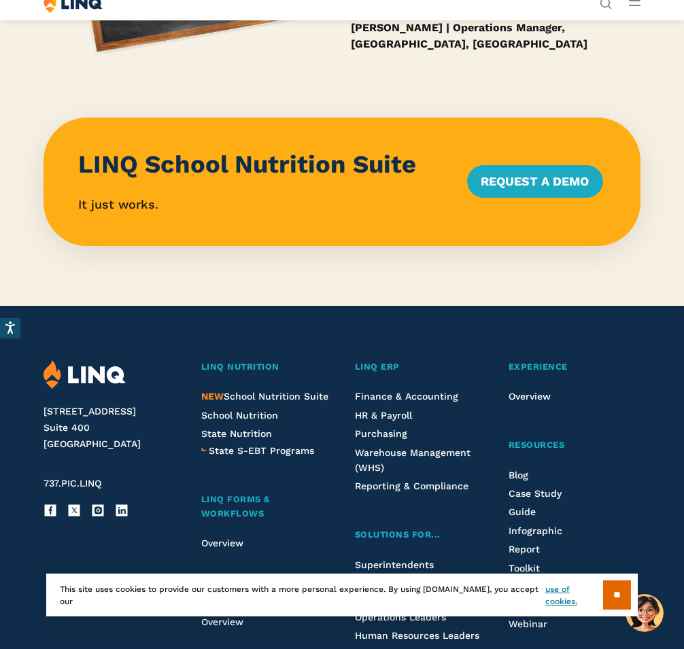 Image resolution: width=684 pixels, height=649 pixels. Describe the element at coordinates (413, 460) in the screenshot. I see `span: Warehouse Management (WHS)` at that location.